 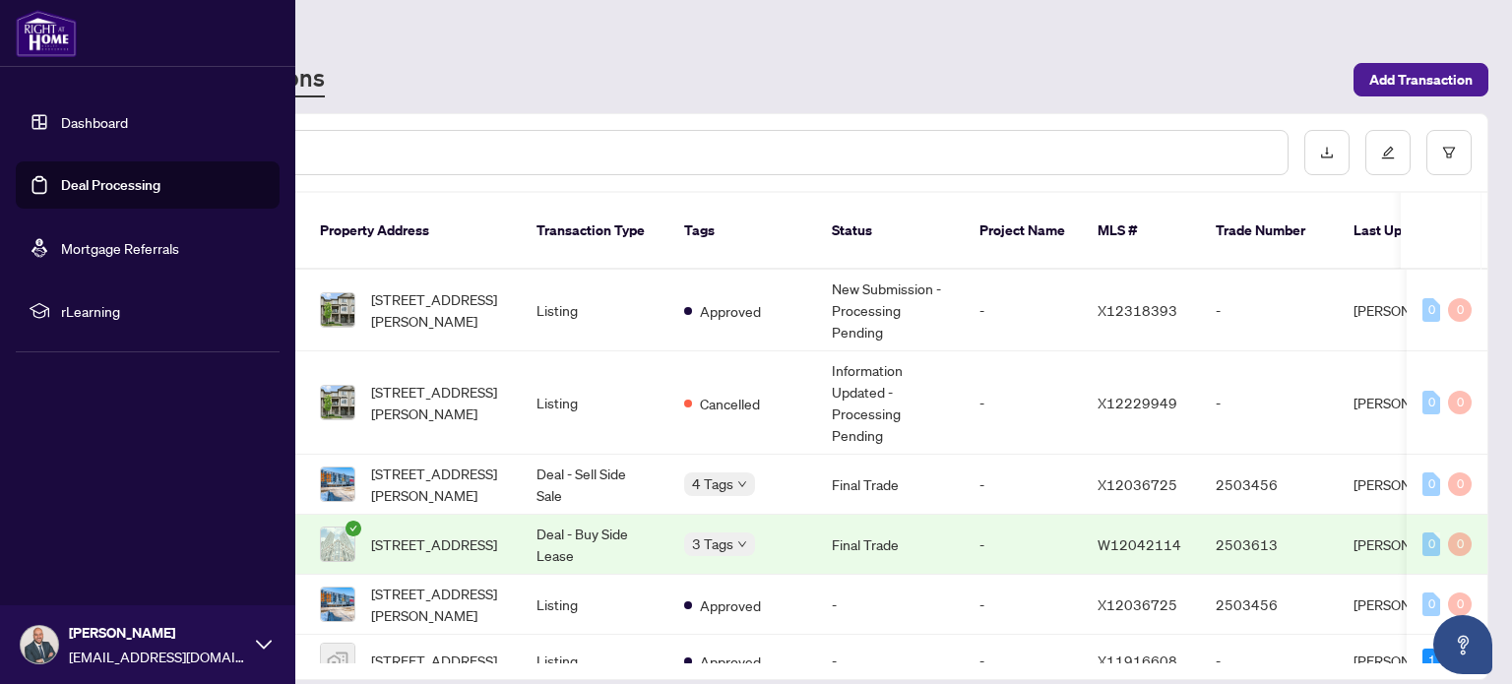 What do you see at coordinates (1141, 231) in the screenshot?
I see `th: MLS #` at bounding box center [1141, 231].